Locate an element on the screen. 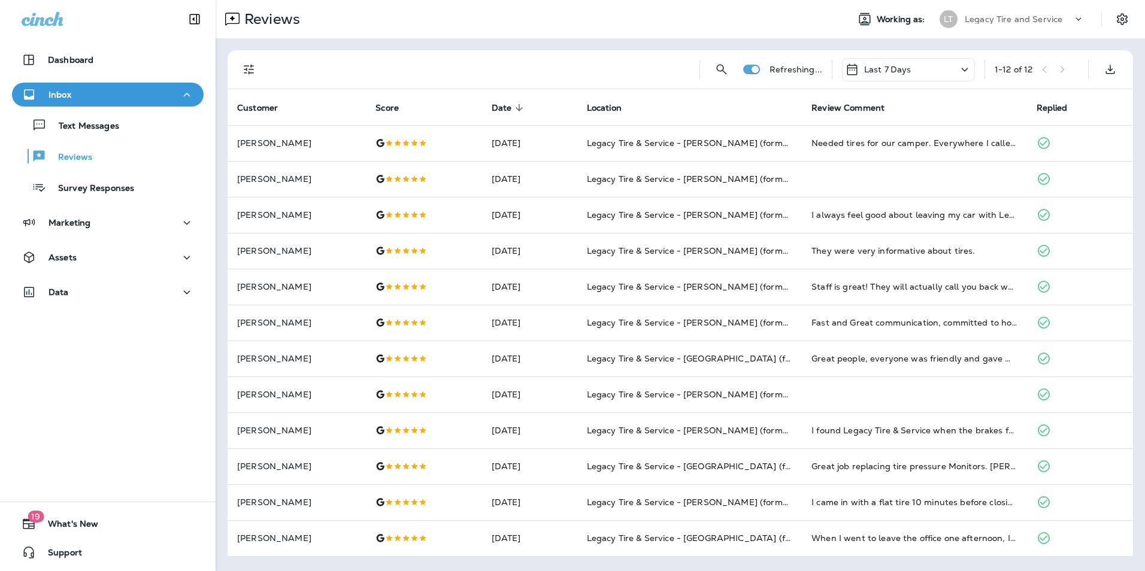  p: Survey Responses is located at coordinates (90, 189).